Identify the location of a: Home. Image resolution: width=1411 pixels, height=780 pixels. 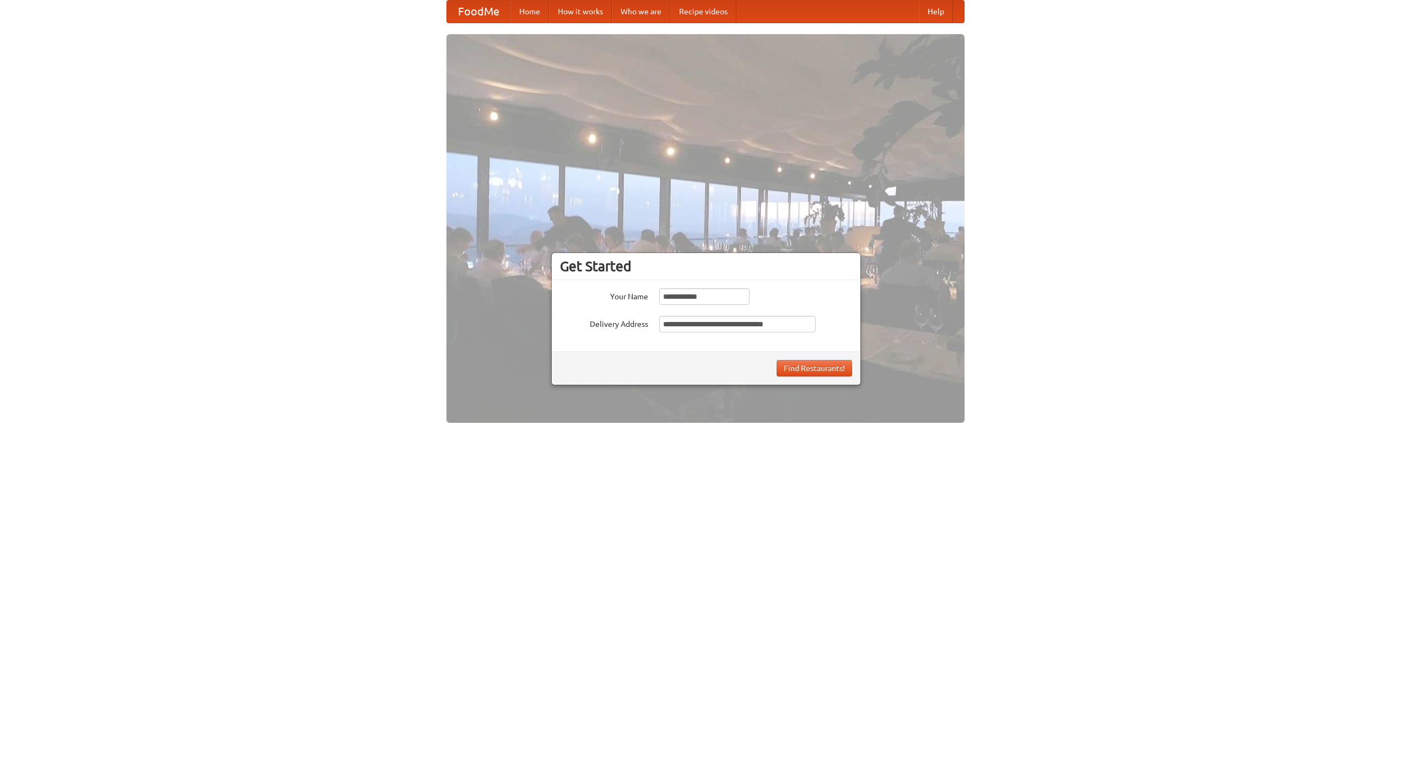
(530, 12).